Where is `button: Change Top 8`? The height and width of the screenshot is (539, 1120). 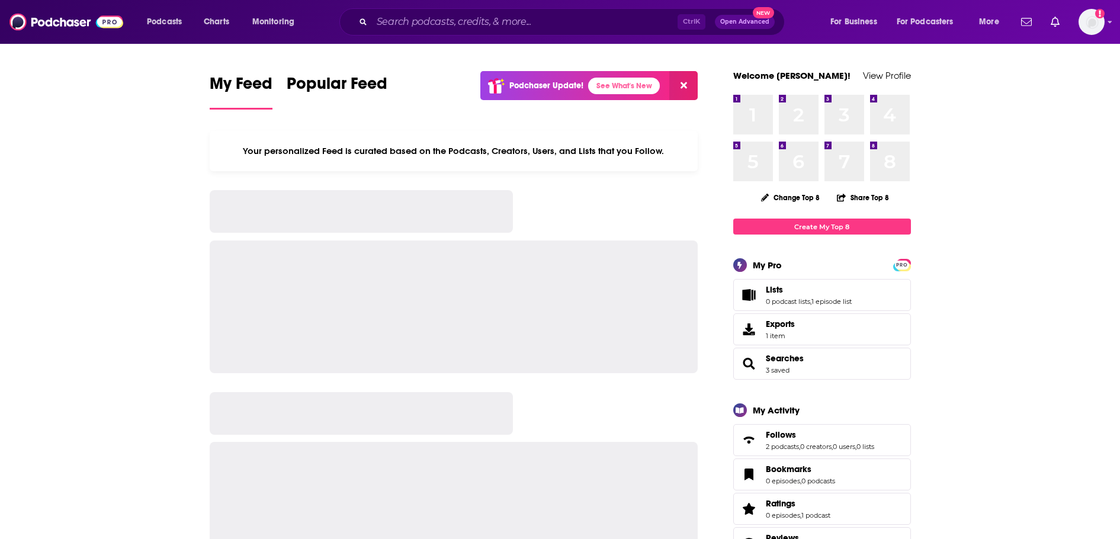 button: Change Top 8 is located at coordinates (791, 197).